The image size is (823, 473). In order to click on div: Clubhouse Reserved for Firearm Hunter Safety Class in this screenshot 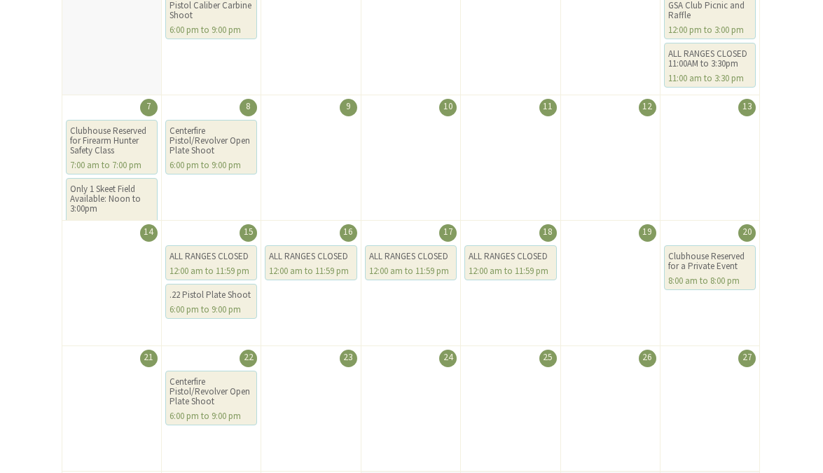, I will do `click(111, 141)`.